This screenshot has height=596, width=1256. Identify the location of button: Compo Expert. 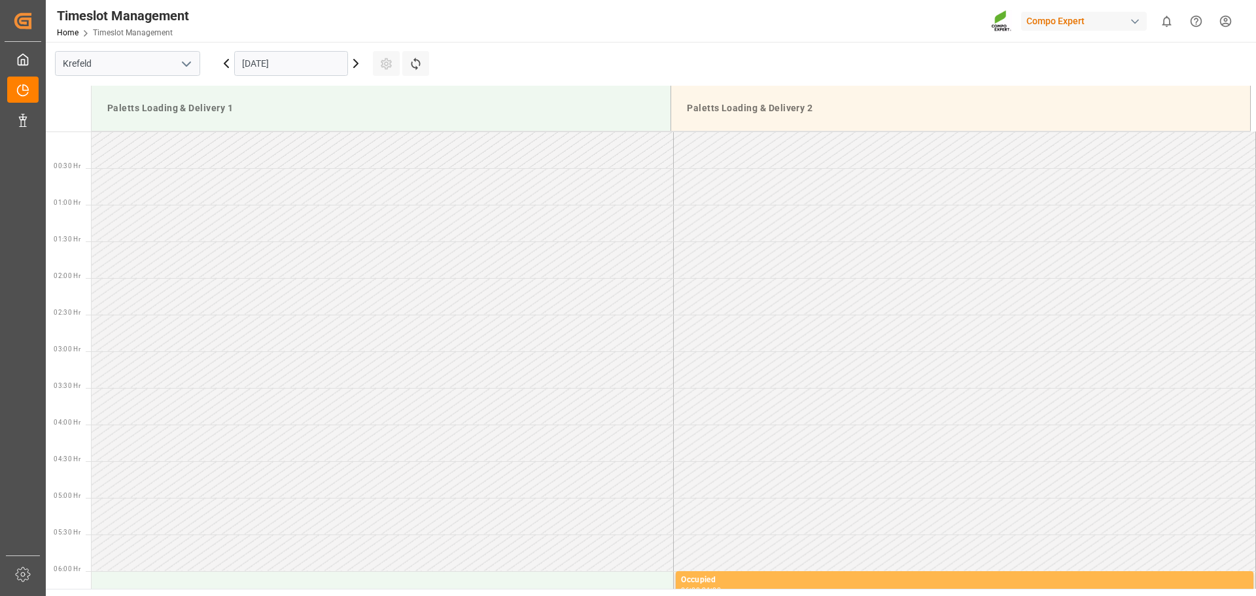
(1086, 21).